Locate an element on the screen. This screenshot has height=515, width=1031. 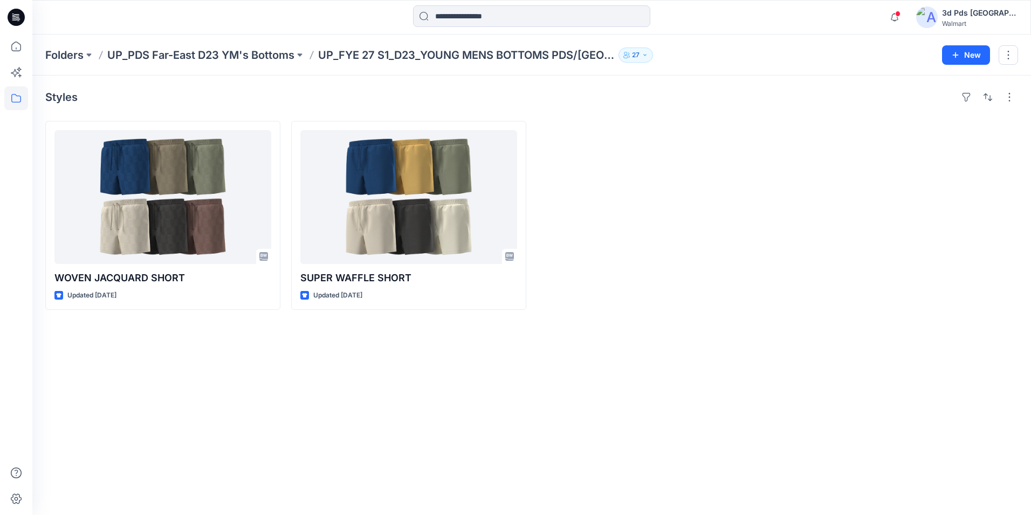
a: SUPER WAFFLE SHORT is located at coordinates (409, 197).